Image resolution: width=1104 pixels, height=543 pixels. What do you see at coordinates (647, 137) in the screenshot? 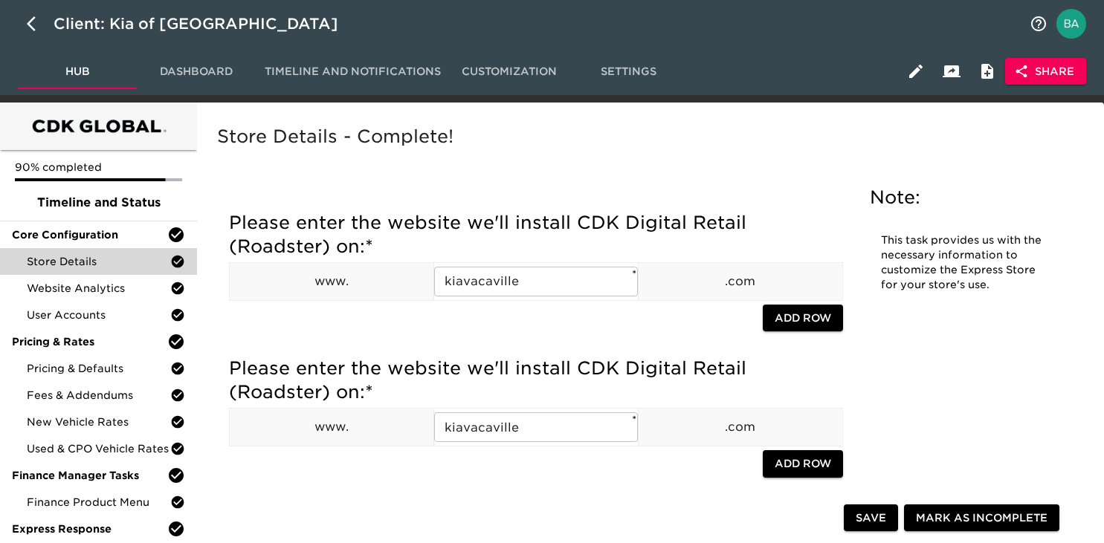
I see `h5: Store Details - Complete!` at bounding box center [647, 137].